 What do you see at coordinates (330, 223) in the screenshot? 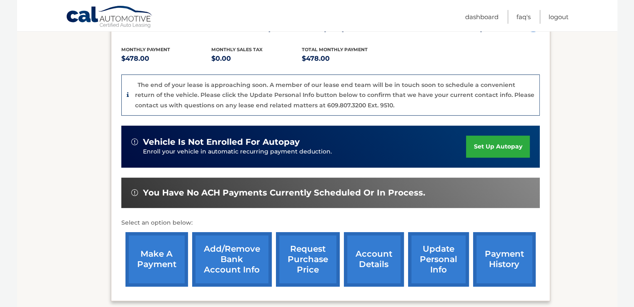
I see `p: Select an option below:` at bounding box center [330, 223].